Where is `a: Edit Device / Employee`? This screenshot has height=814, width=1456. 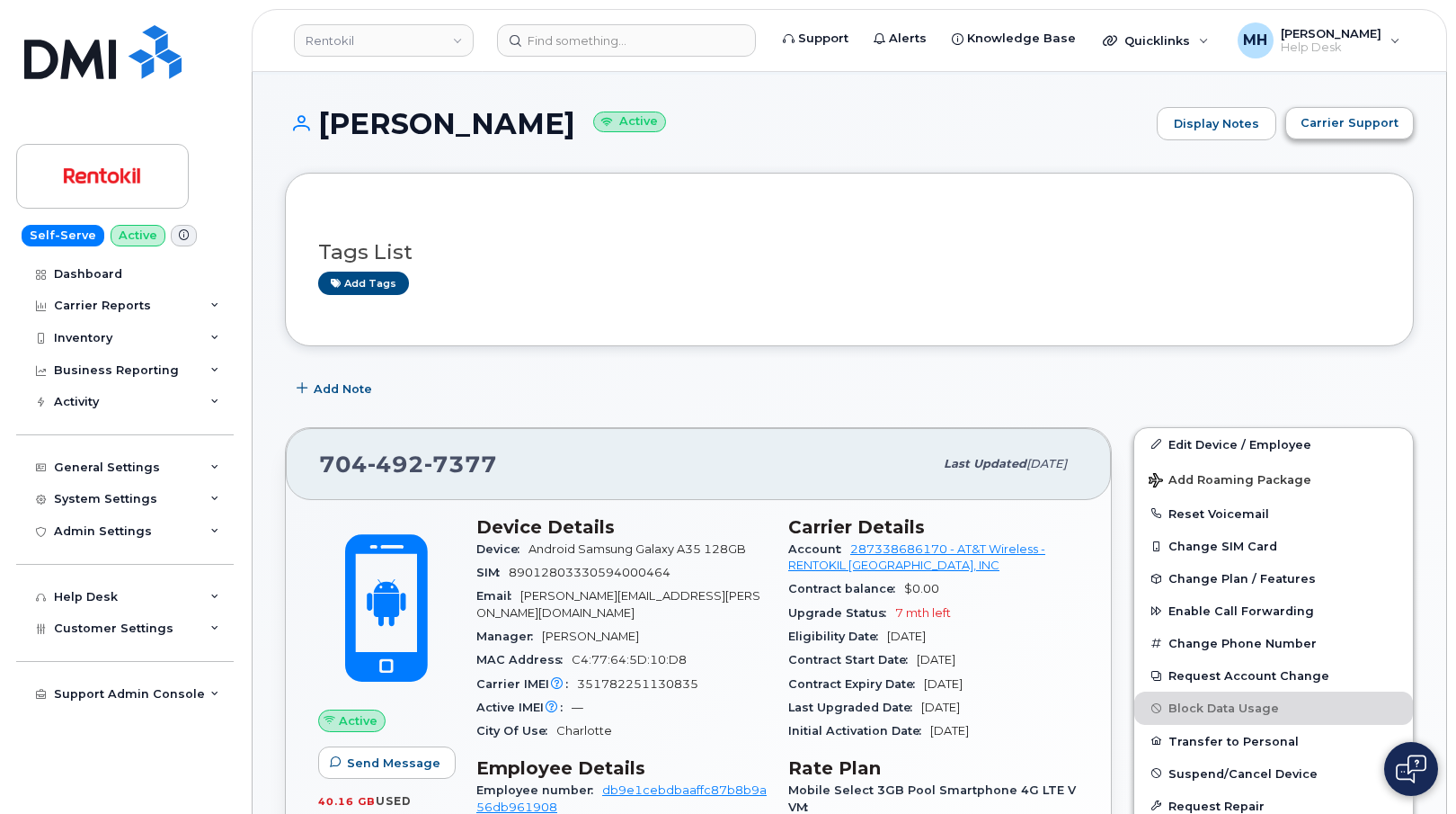
a: Edit Device / Employee is located at coordinates (1274, 444).